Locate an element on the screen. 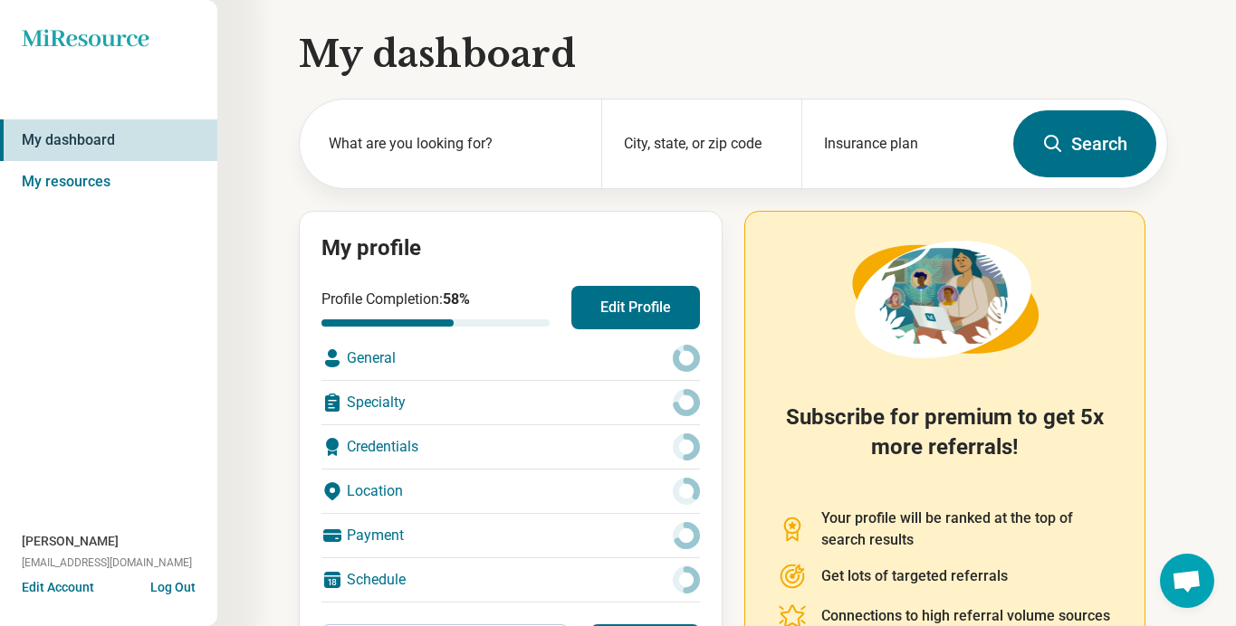 The image size is (1236, 626). button: Edit Profile is located at coordinates (635, 308).